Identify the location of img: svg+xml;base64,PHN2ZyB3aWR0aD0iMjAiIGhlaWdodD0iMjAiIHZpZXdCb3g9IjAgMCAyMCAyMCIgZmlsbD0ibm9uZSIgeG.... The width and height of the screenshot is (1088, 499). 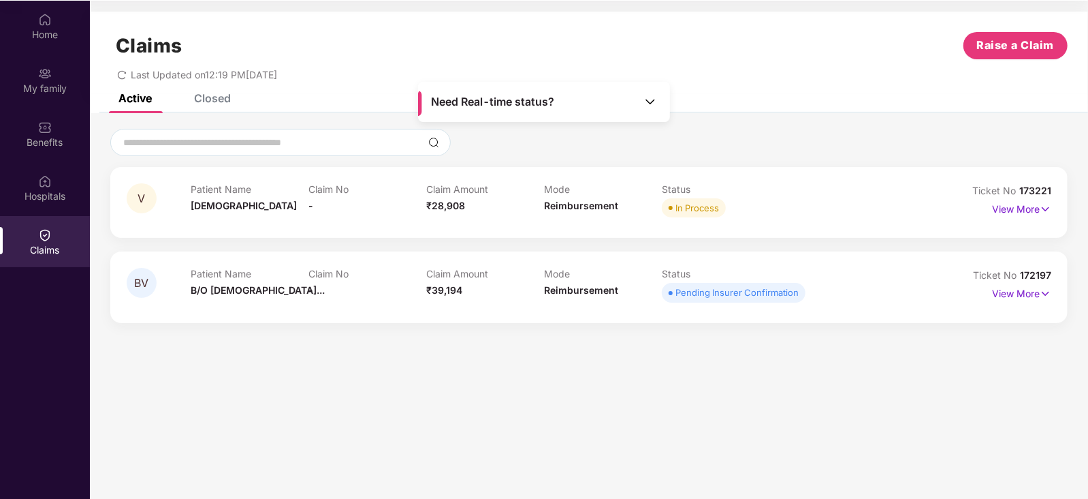
(45, 74).